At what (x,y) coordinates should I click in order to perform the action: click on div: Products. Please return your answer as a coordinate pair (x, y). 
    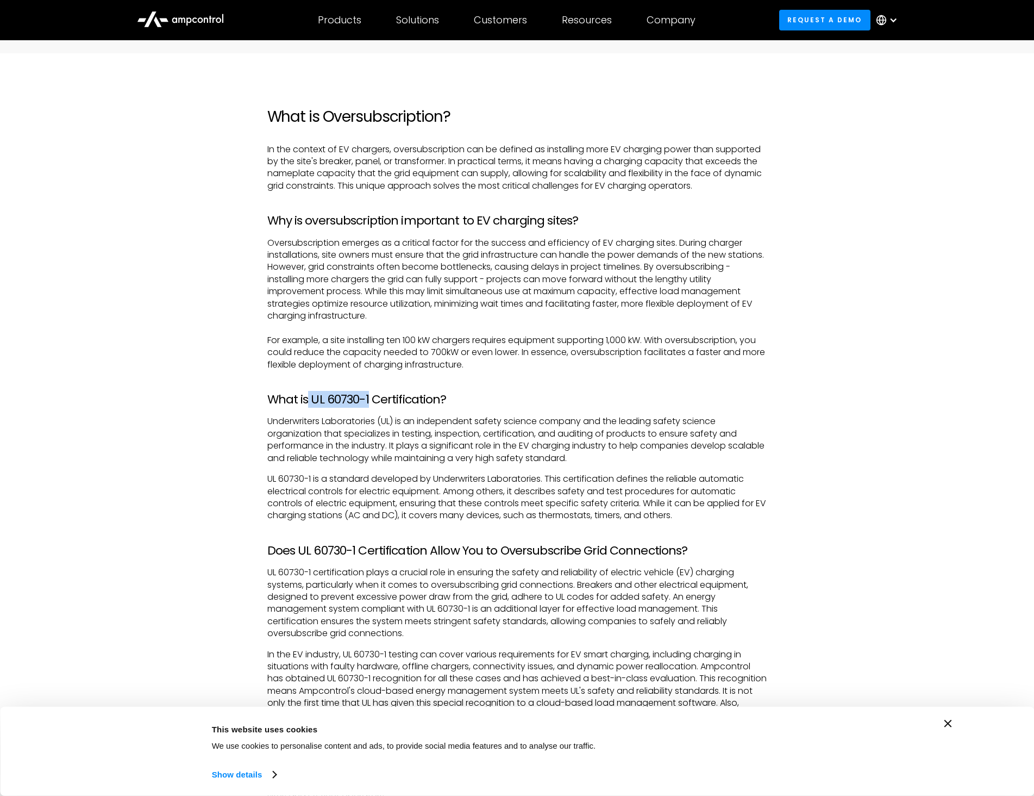
    Looking at the image, I should click on (340, 20).